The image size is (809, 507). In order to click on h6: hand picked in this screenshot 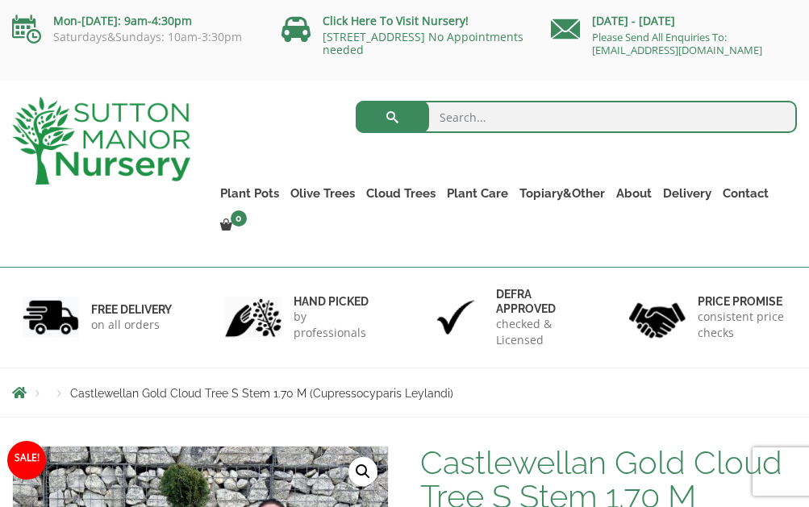, I will do `click(338, 301)`.